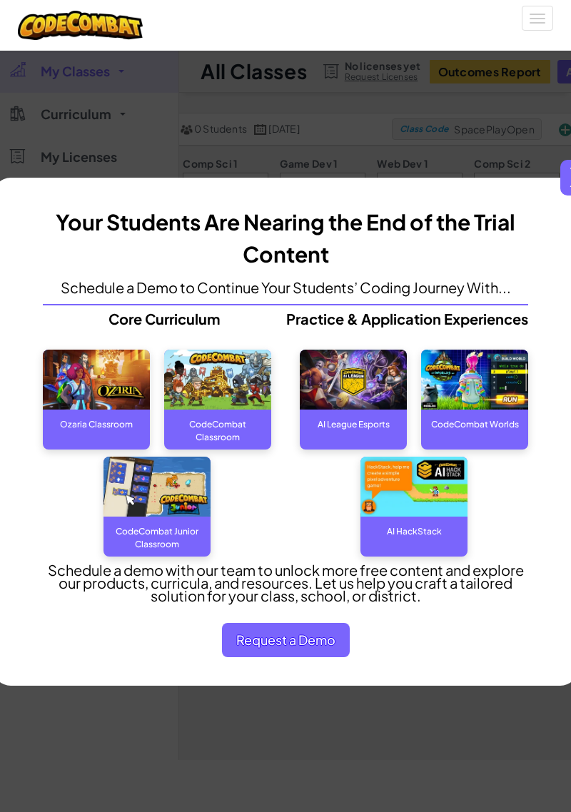 The width and height of the screenshot is (571, 812). Describe the element at coordinates (157, 486) in the screenshot. I see `img: CodeCombat Junior` at that location.